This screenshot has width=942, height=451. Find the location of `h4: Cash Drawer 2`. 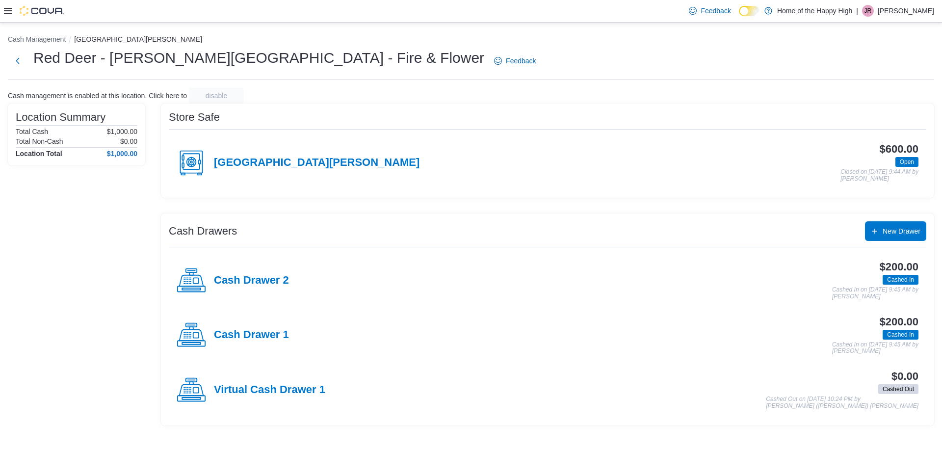

h4: Cash Drawer 2 is located at coordinates (251, 281).